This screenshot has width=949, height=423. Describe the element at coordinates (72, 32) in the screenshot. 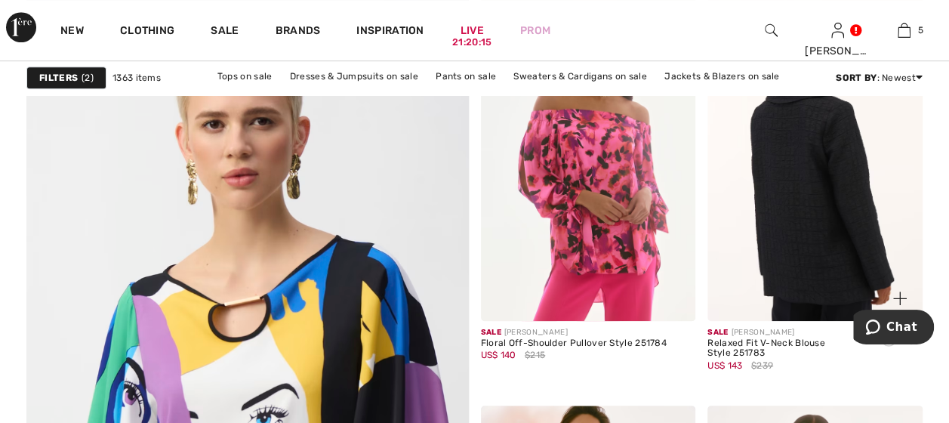

I see `a: New` at that location.